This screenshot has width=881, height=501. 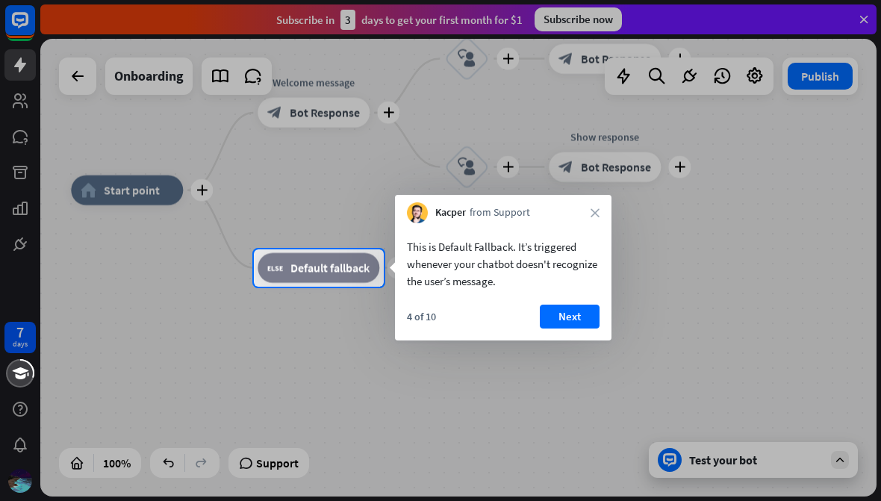 I want to click on div: This is Default Fallback. It’s triggered whenever your chatbot doesn't recognize the user’s message., so click(x=503, y=264).